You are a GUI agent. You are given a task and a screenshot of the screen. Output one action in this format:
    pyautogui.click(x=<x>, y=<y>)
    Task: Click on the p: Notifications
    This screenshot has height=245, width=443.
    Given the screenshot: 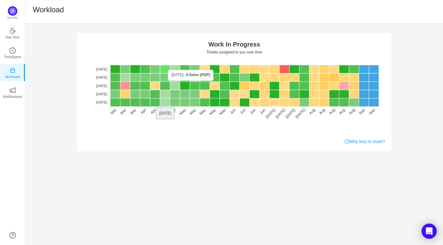 What is the action you would take?
    pyautogui.click(x=12, y=97)
    